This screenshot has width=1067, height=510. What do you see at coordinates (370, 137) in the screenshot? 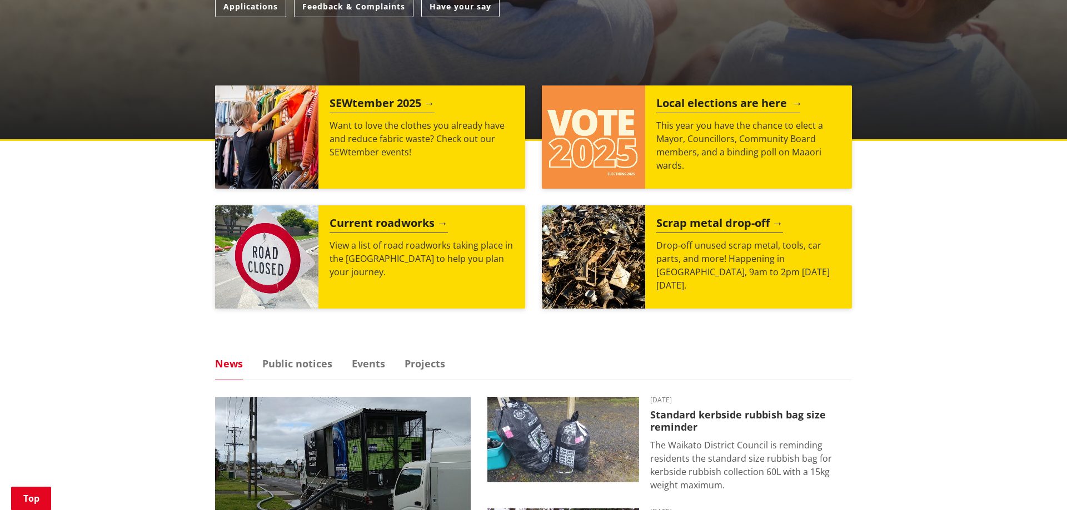
I see `a: SEWtember 2025 Want to love the clothes you already have and reduce fabric waste? Check out our S...` at bounding box center [370, 137].